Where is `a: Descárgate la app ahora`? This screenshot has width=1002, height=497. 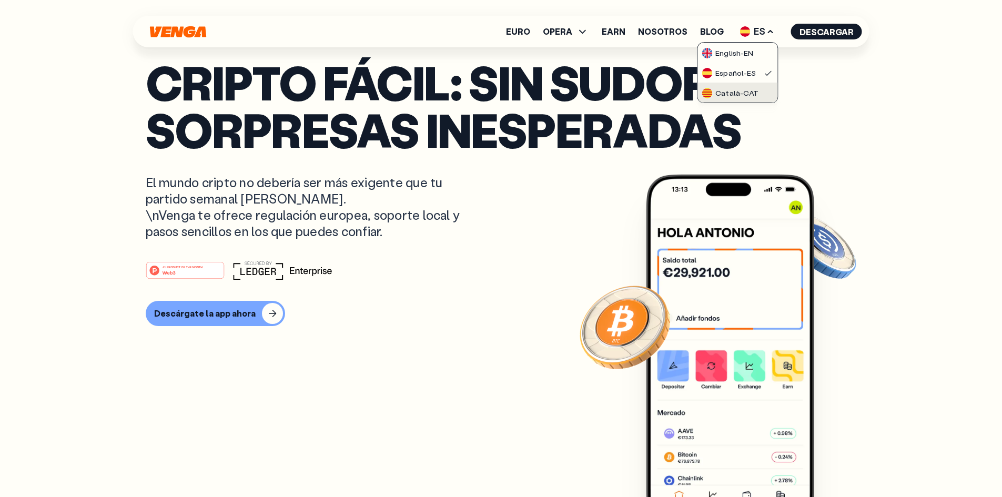
a: Descárgate la app ahora is located at coordinates (501, 313).